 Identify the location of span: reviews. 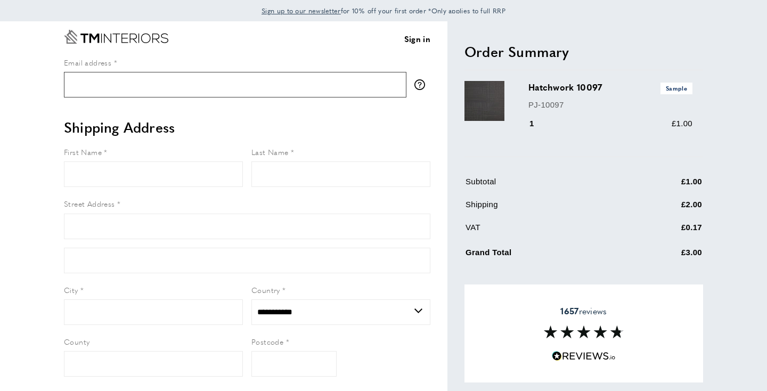
(583, 311).